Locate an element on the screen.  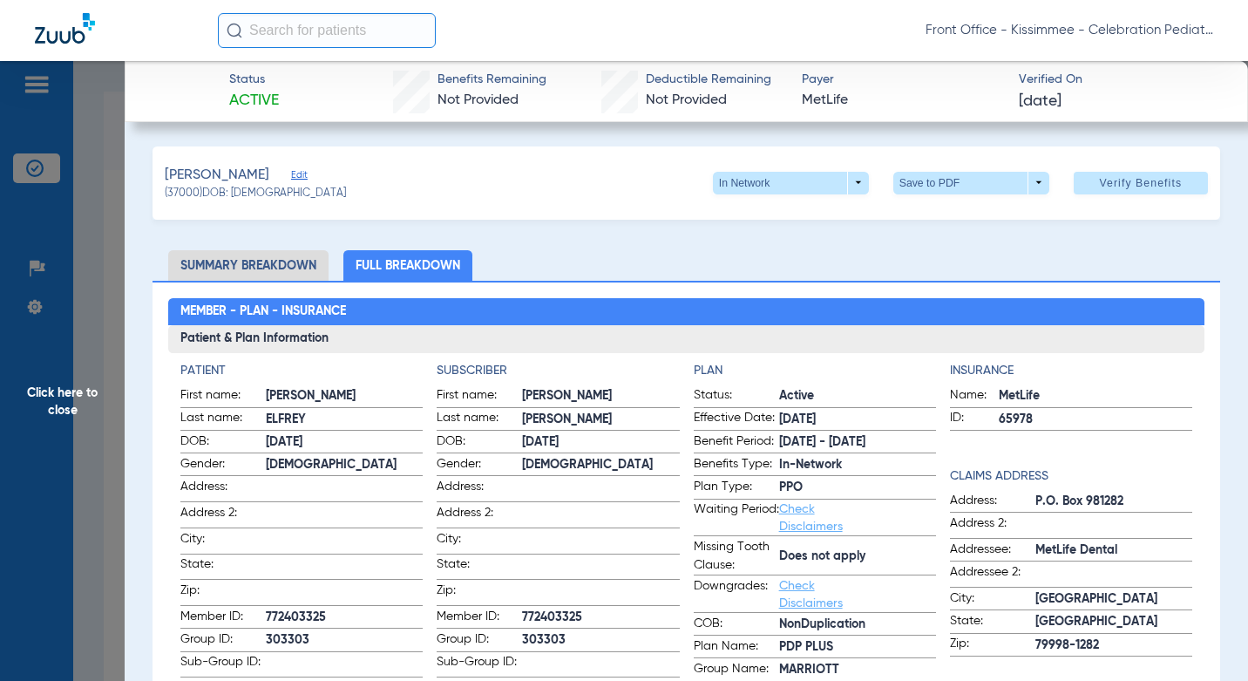
img: Search Icon is located at coordinates (234, 31).